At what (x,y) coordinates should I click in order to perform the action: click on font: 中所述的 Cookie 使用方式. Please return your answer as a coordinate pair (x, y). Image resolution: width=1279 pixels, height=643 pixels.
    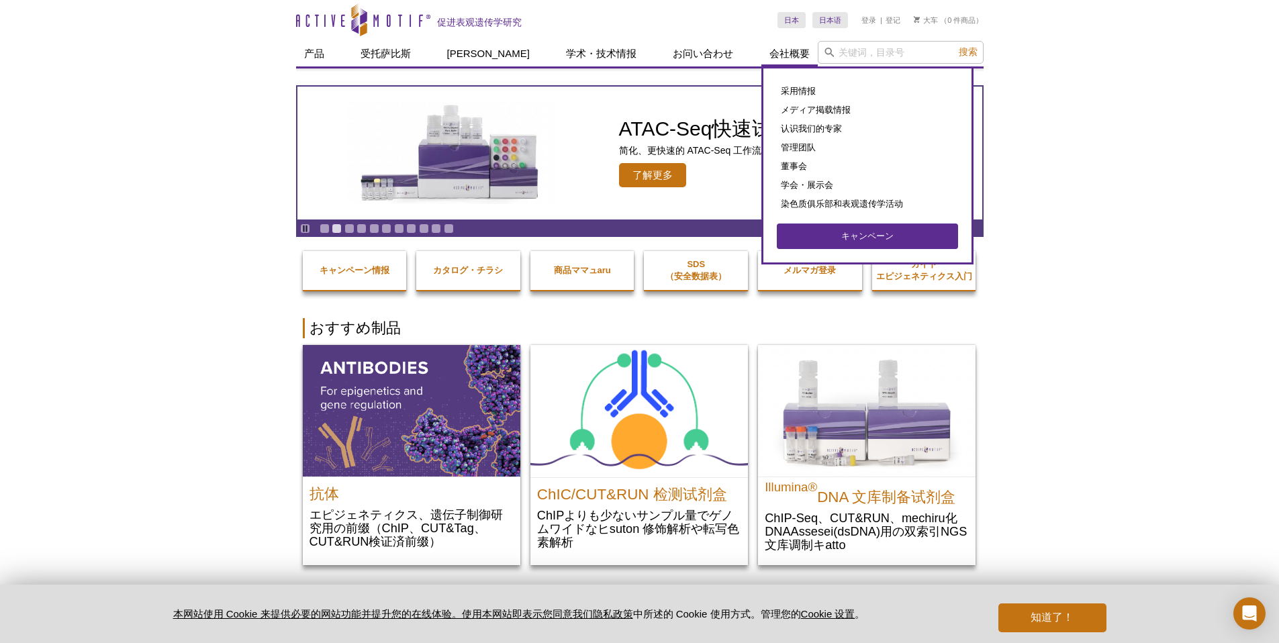
    Looking at the image, I should click on (692, 614).